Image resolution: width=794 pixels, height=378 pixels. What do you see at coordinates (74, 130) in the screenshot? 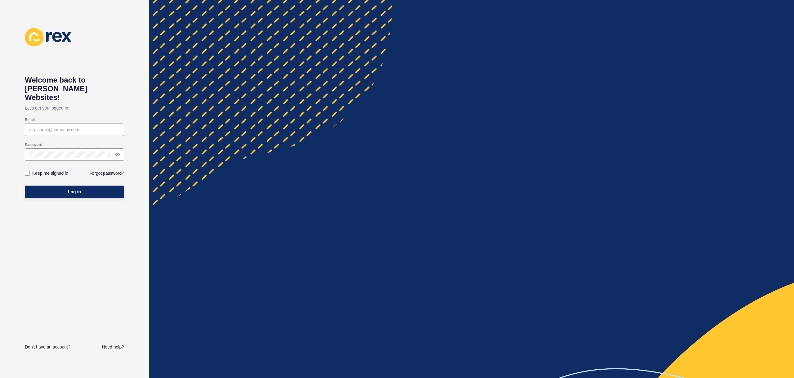
I see `input: e.g. name@company.com` at bounding box center [74, 130].